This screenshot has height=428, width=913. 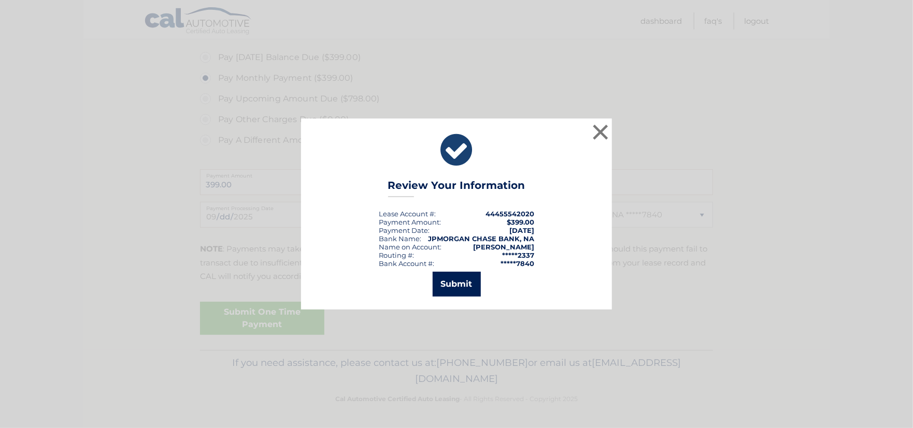 What do you see at coordinates (403, 230) in the screenshot?
I see `span: Payment Date` at bounding box center [403, 230].